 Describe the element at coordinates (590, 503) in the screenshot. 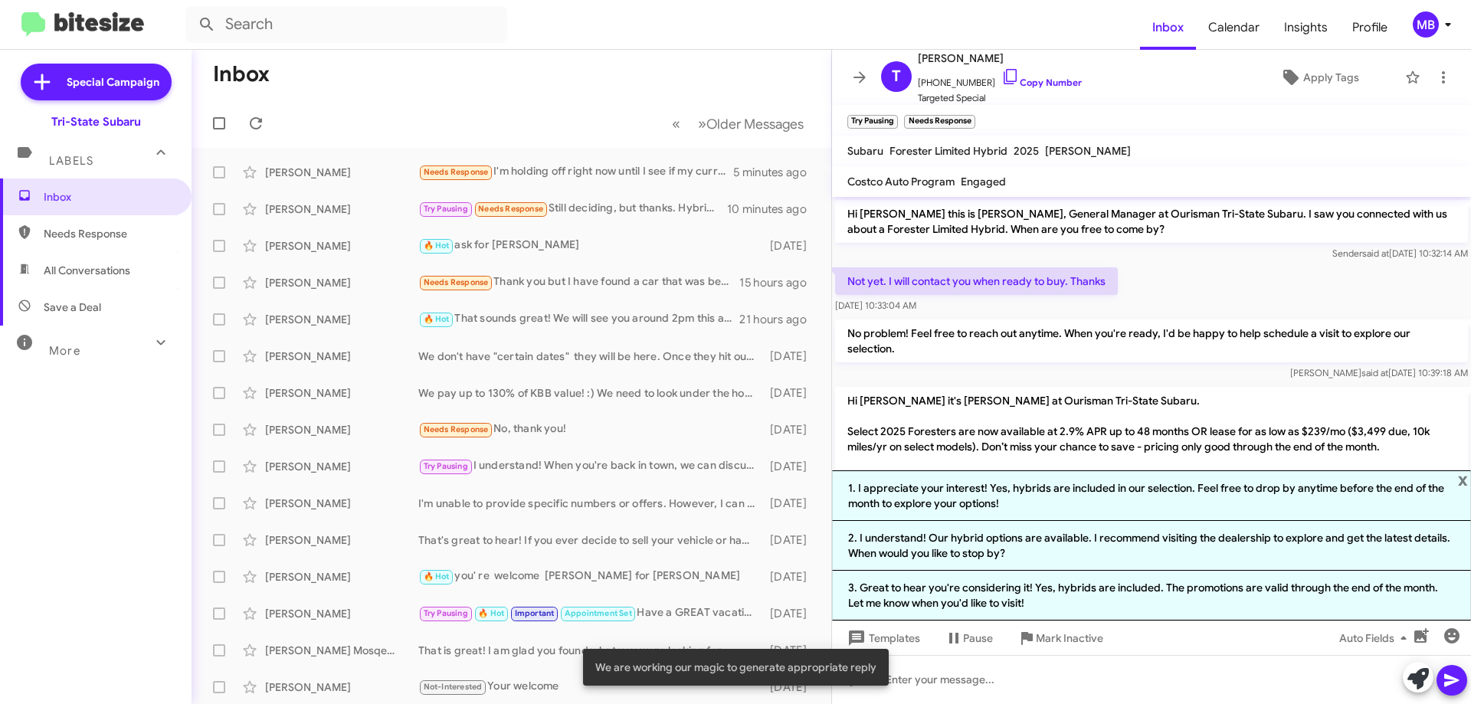

I see `div: I'm unable to provide specific numbers or offers. However, I can set up an appointment to discuss...` at that location.